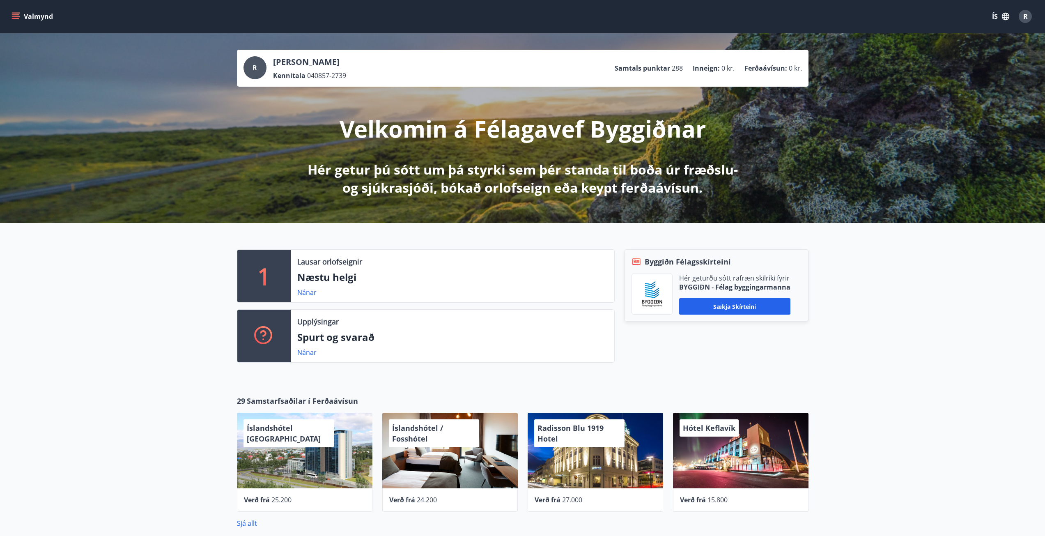 The width and height of the screenshot is (1045, 536). What do you see at coordinates (766, 68) in the screenshot?
I see `p: Ferðaávísun :` at bounding box center [766, 68].